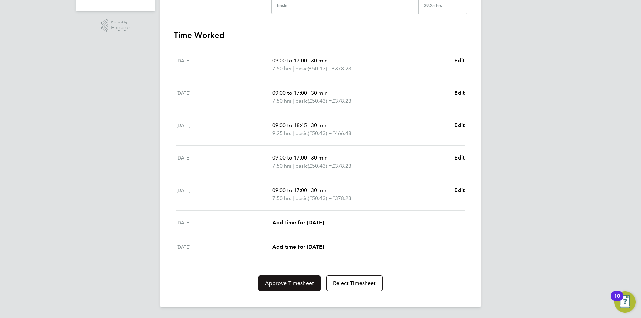 Image resolution: width=641 pixels, height=318 pixels. I want to click on div: 39.25 hrs, so click(443, 8).